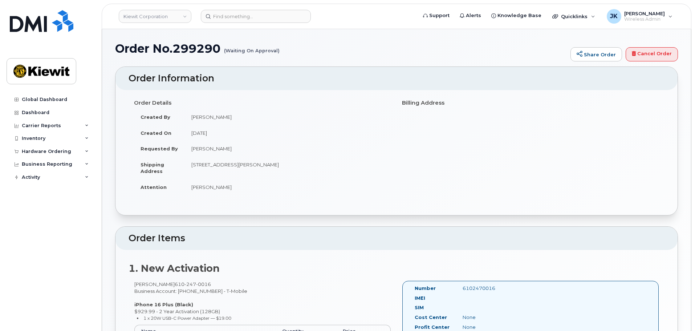 The image size is (695, 331). What do you see at coordinates (490, 288) in the screenshot?
I see `div: 6102470016` at bounding box center [490, 288].